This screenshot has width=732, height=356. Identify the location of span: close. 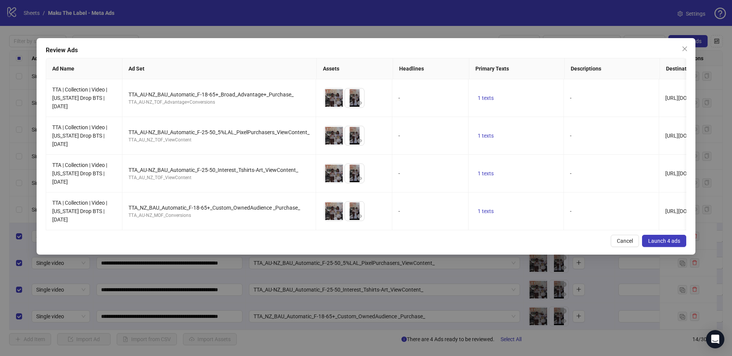
(684, 49).